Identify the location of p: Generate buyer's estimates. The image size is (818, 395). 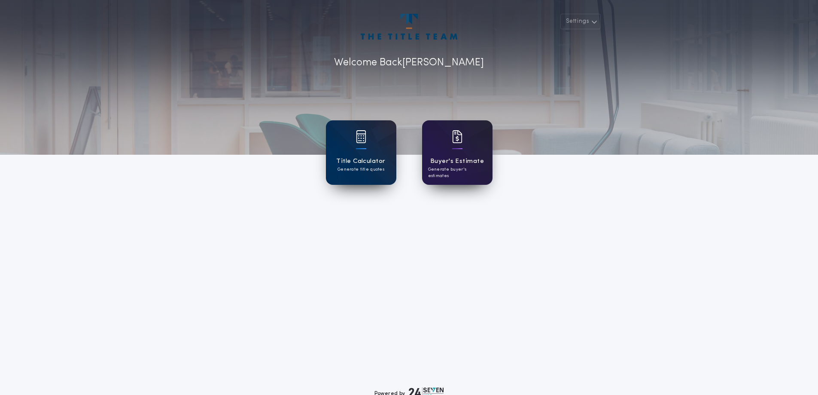
(457, 173).